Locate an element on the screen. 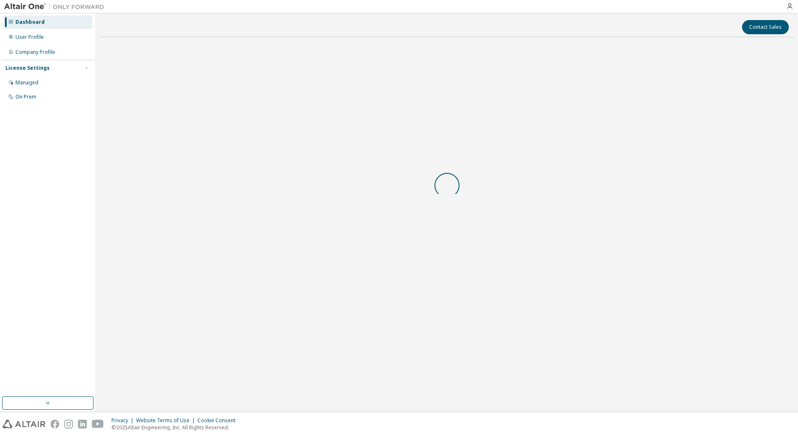 This screenshot has height=436, width=798. div: Privacy is located at coordinates (123, 420).